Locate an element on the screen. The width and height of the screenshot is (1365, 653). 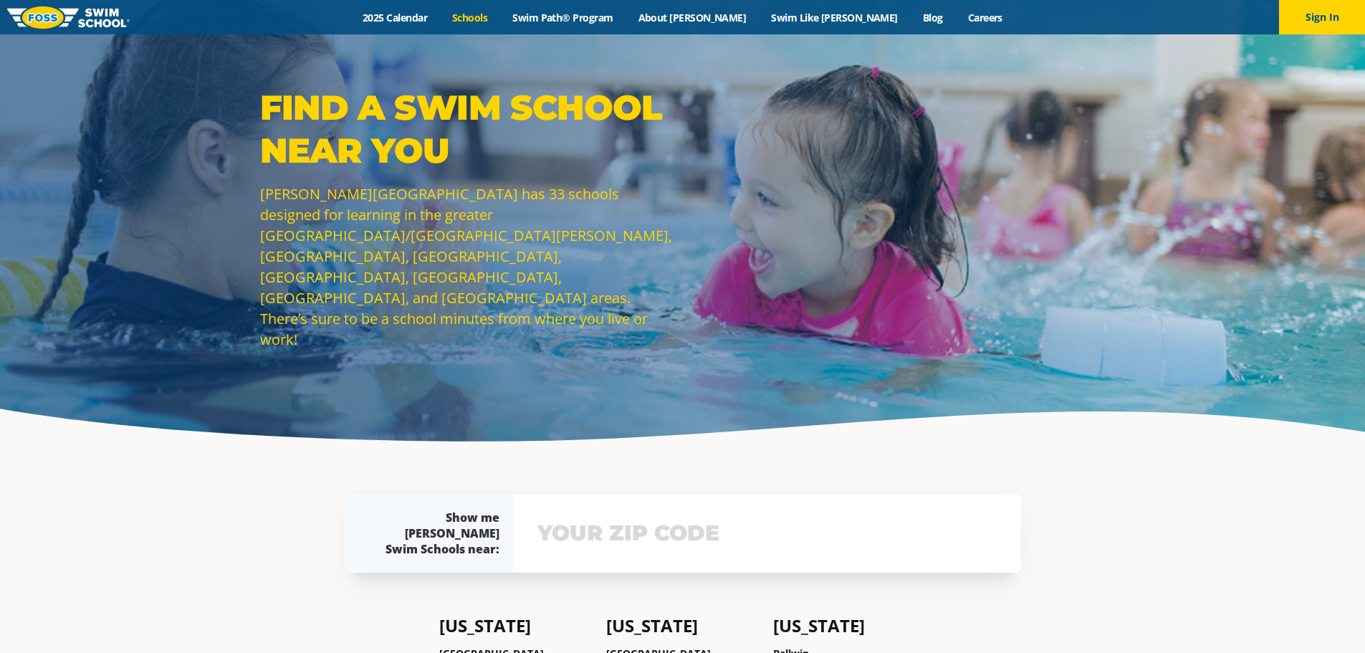
img: FOSS Swim School Logo is located at coordinates (68, 17).